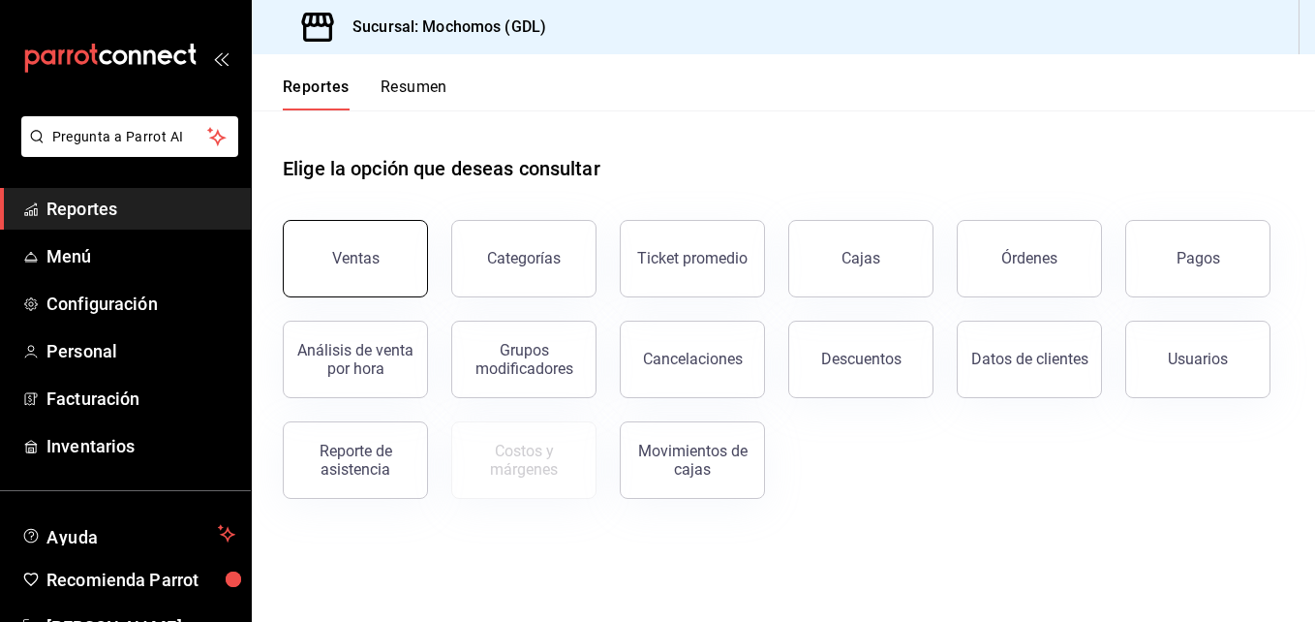 This screenshot has height=622, width=1315. Describe the element at coordinates (1030, 259) in the screenshot. I see `button: Órdenes` at that location.